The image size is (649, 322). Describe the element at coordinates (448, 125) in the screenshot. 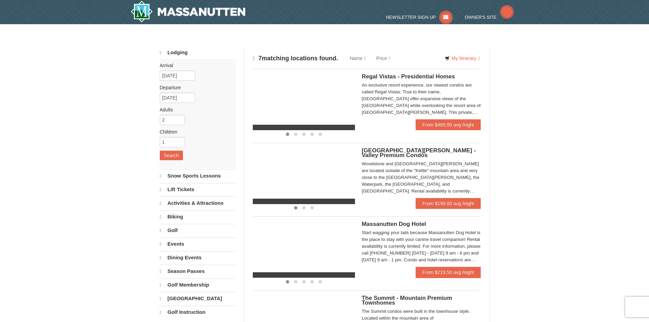

I see `a: From $489.00 avg /night` at that location.